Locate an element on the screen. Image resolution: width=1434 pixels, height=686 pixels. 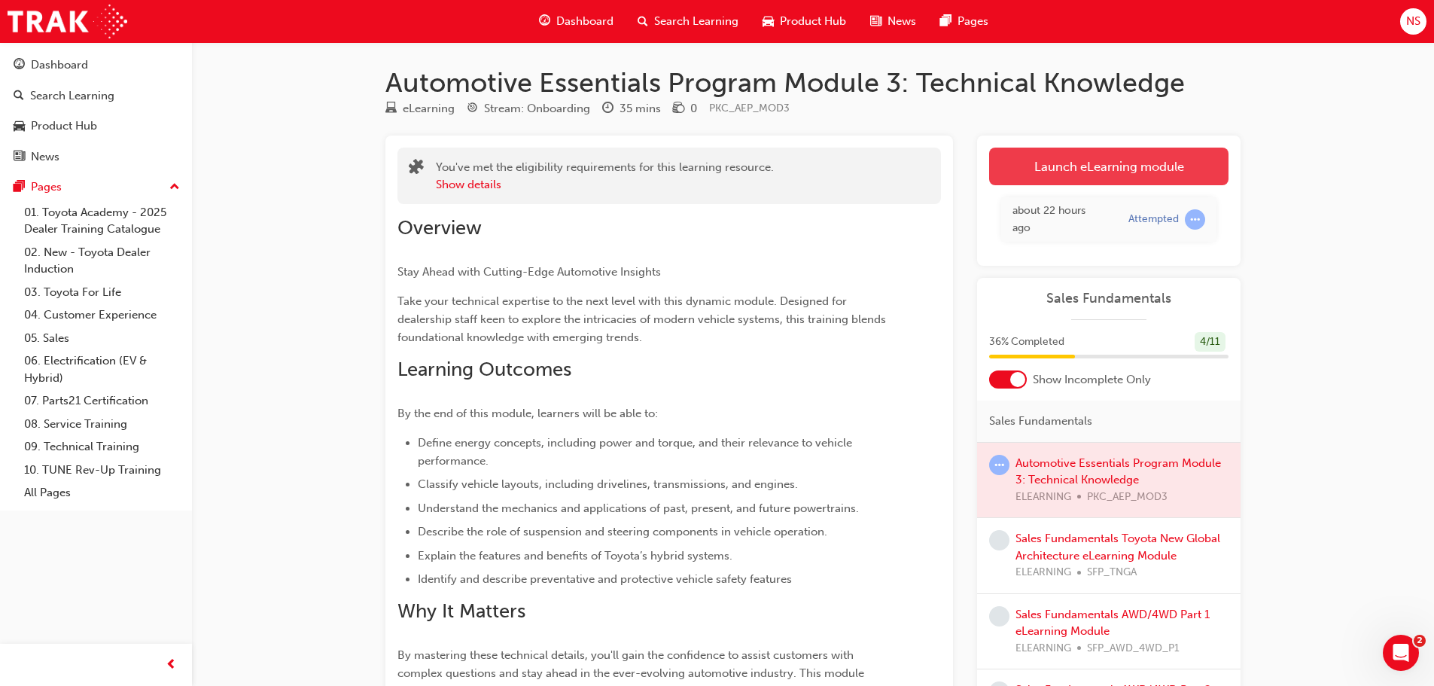
a: search-iconSearch Learning is located at coordinates (688, 21).